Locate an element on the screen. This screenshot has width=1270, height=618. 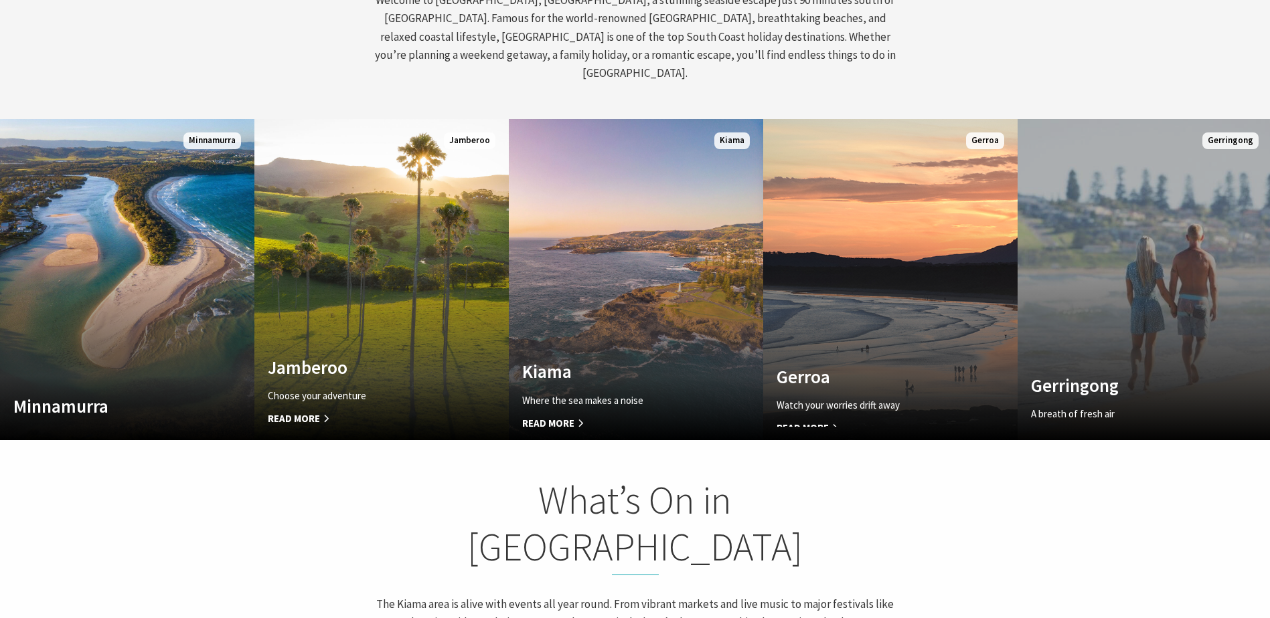
span: Minnamurra is located at coordinates (212, 141).